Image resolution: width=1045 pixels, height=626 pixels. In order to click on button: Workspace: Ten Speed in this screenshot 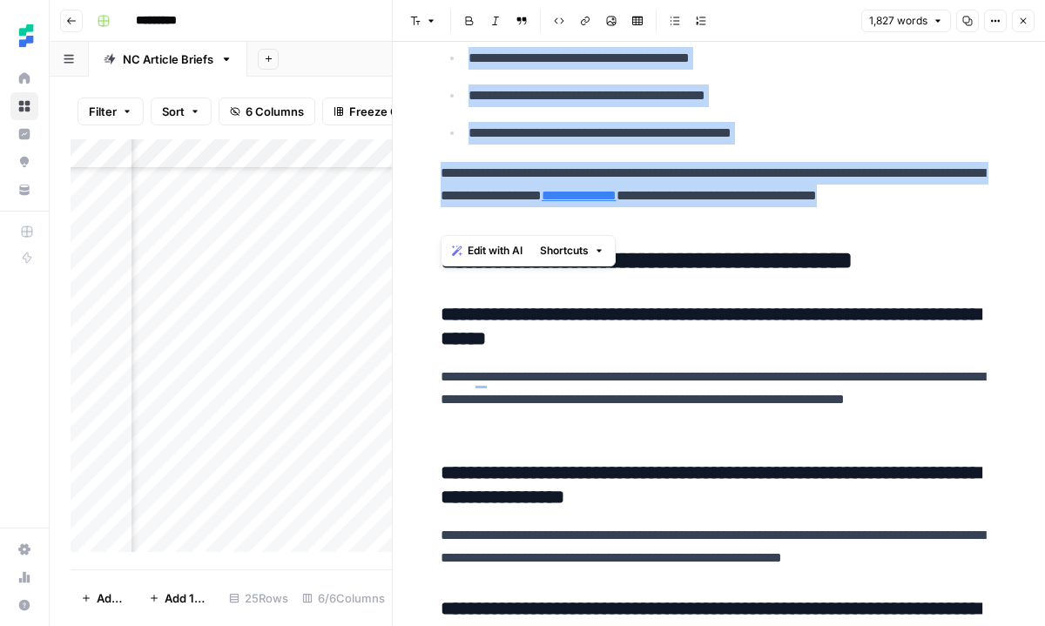, I will do `click(24, 36)`.